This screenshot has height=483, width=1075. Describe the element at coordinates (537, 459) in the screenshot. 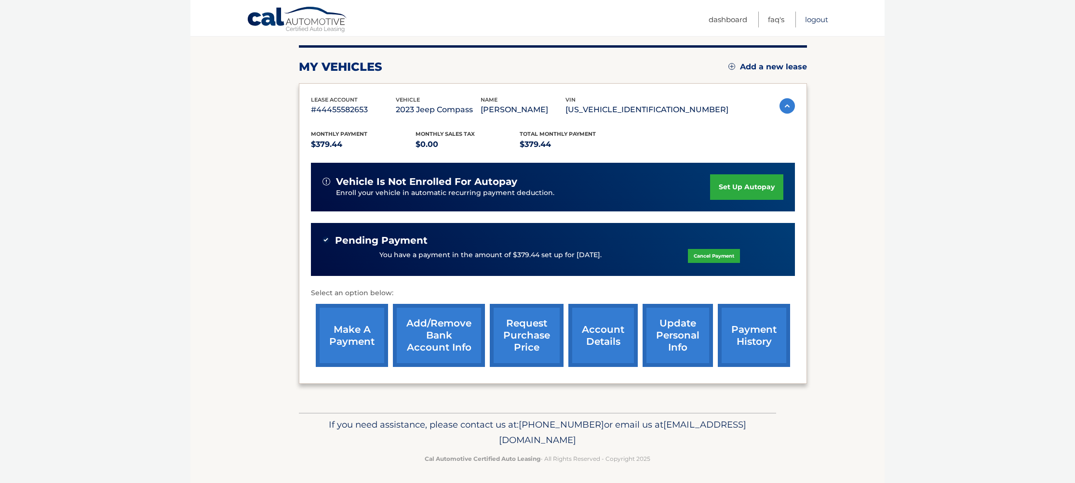

I see `p: - All Rights Reserved - Copyright 2025` at that location.